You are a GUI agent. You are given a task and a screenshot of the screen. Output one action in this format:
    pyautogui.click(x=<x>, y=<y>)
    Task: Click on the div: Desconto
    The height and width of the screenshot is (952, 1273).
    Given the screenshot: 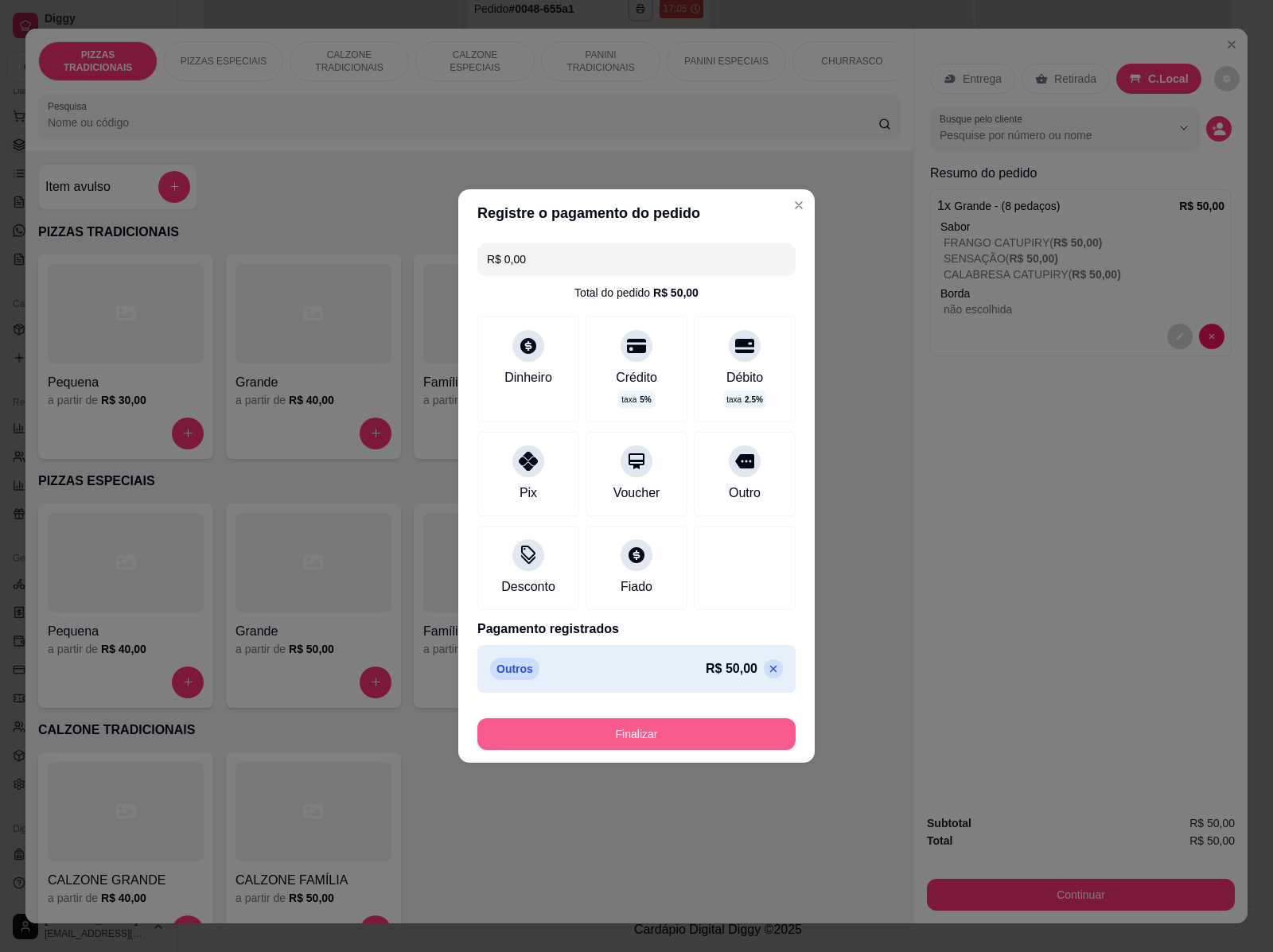 What is the action you would take?
    pyautogui.click(x=528, y=587)
    